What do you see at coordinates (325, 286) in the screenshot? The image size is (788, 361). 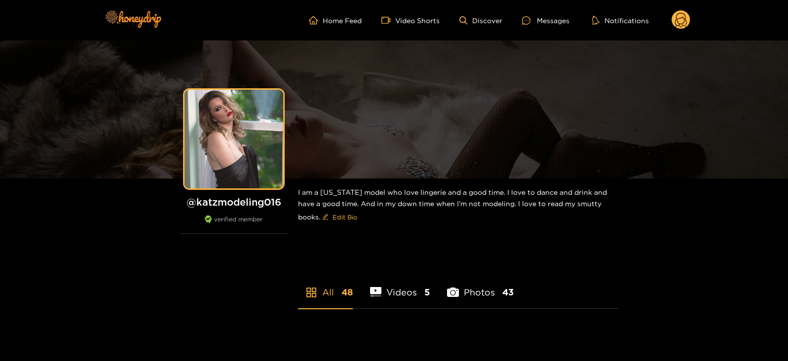 I see `li: All` at bounding box center [325, 286].